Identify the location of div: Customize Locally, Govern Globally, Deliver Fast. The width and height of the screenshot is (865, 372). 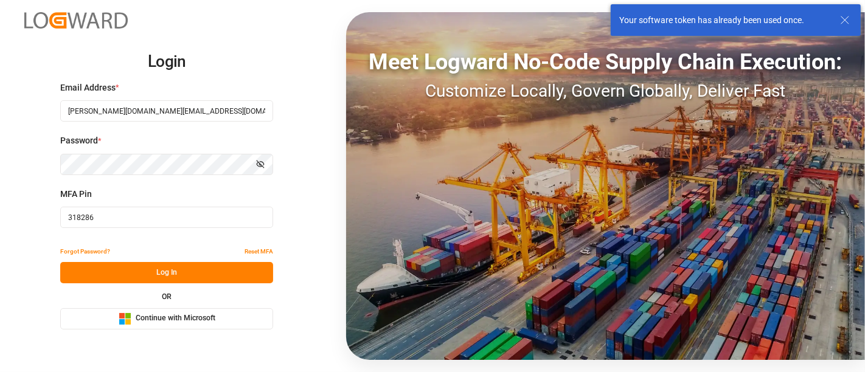
(605, 91).